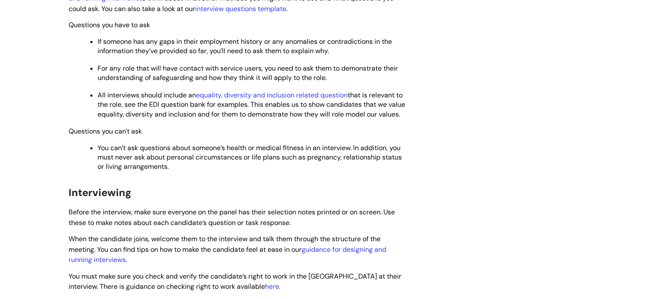 This screenshot has width=648, height=299. What do you see at coordinates (251, 104) in the screenshot?
I see `span: All interviews should include an that is relevant to the role, see the EDI question bank for exam...` at bounding box center [251, 104].